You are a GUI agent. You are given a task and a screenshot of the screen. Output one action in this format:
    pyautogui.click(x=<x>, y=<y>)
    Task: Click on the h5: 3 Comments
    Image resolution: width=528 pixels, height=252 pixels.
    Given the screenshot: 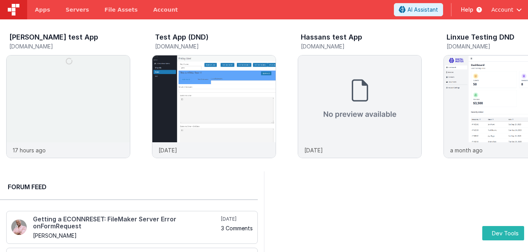 What is the action you would take?
    pyautogui.click(x=237, y=228)
    